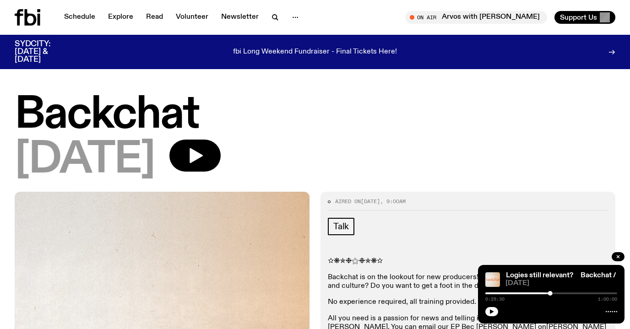 Image resolution: width=630 pixels, height=329 pixels. Describe the element at coordinates (341, 227) in the screenshot. I see `span: Talk` at that location.